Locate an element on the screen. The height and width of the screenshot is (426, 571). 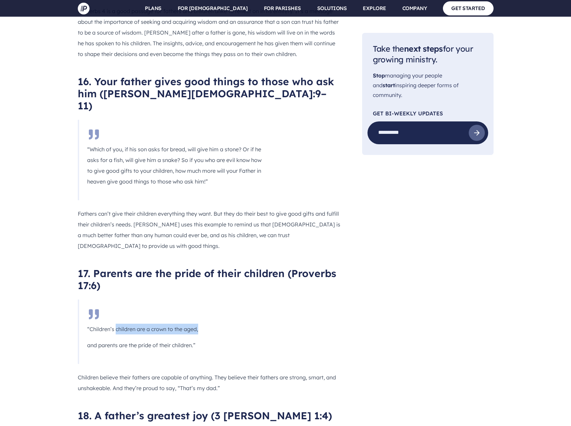
span: Take the for your growing ministry. is located at coordinates (423, 54).